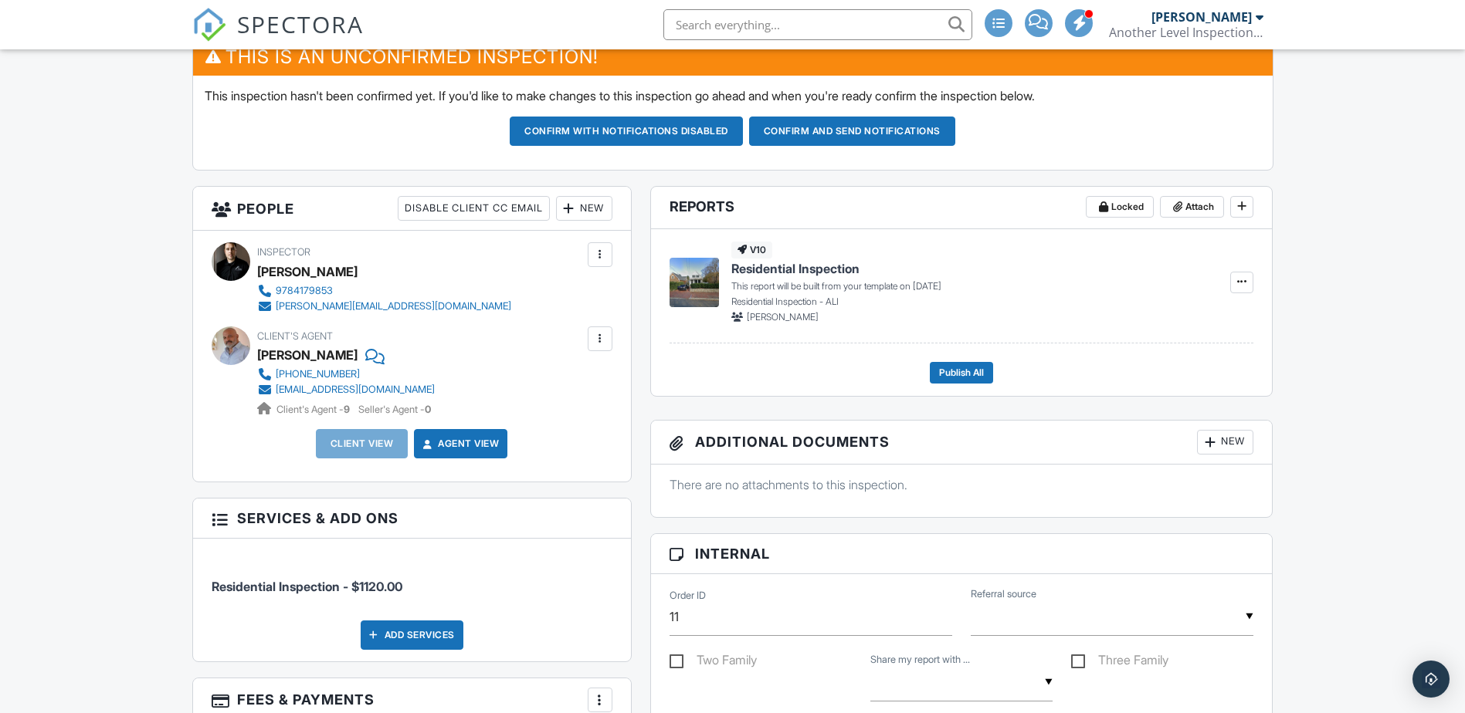 This screenshot has width=1465, height=713. Describe the element at coordinates (961, 554) in the screenshot. I see `h3: Internal` at that location.